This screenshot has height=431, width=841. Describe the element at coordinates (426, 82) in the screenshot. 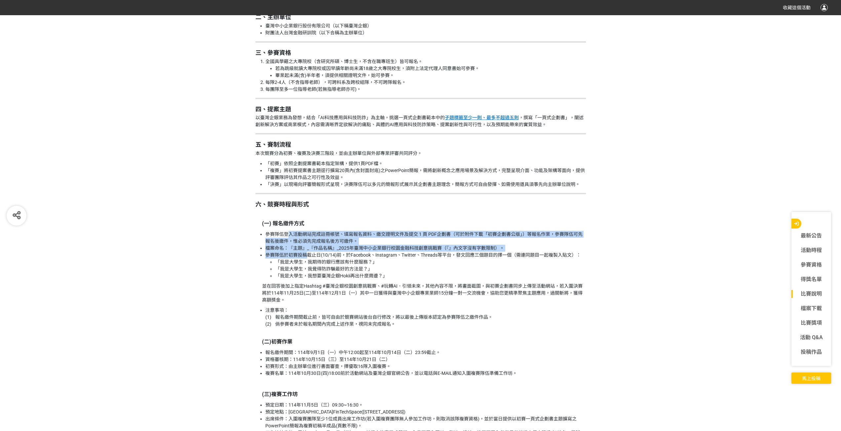

I see `li: 每隊2-4人（不含指導老師），可跨科系及跨校組隊，不可跨隊報名。` at that location.